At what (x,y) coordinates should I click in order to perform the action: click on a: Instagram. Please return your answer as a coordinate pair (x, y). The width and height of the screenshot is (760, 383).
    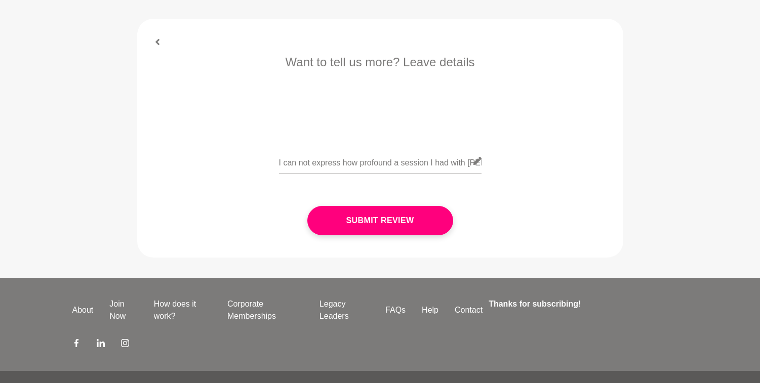
    Looking at the image, I should click on (125, 345).